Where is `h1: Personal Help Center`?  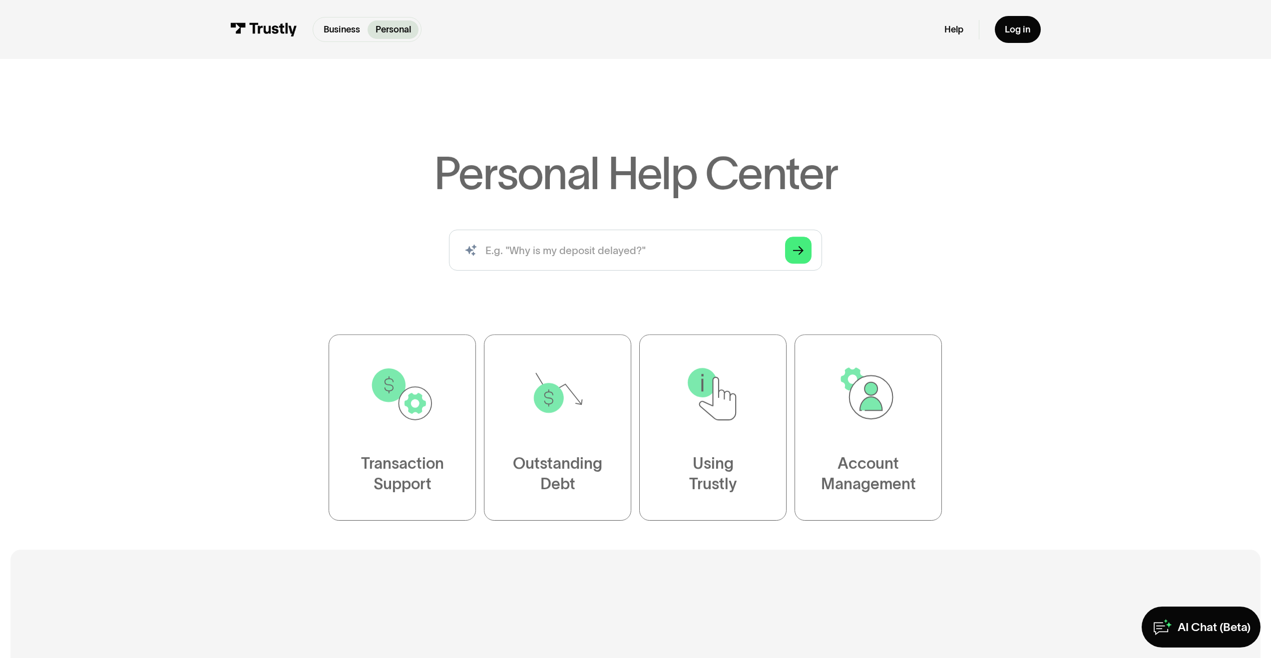
h1: Personal Help Center is located at coordinates (636, 173).